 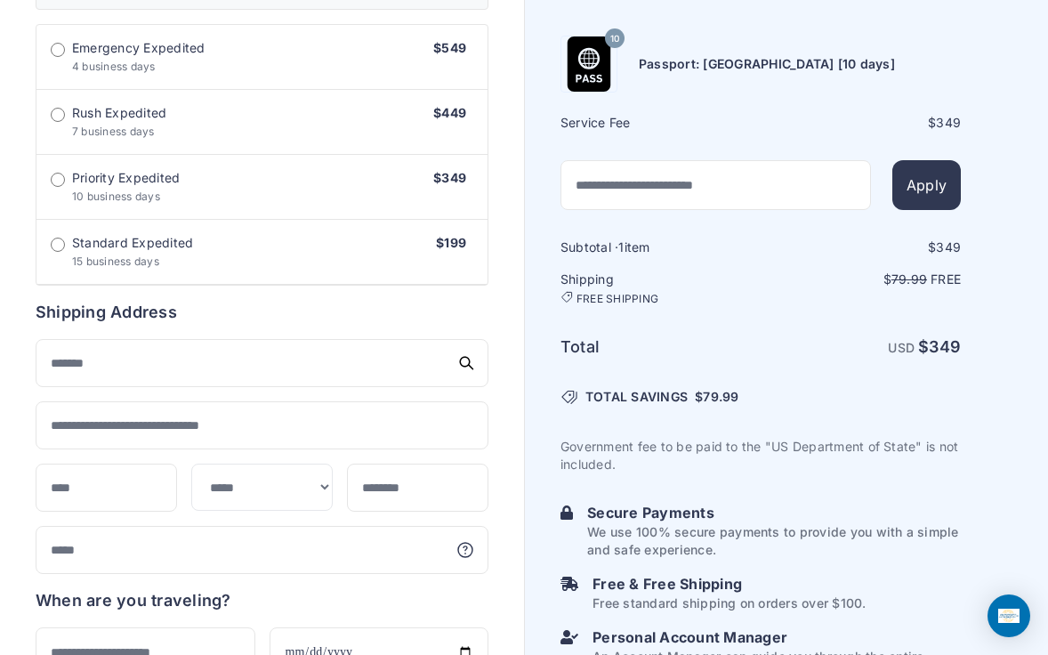 What do you see at coordinates (774, 541) in the screenshot?
I see `p: We use 100% secure payments to provide you with a simple and safe experience.` at bounding box center [774, 541].